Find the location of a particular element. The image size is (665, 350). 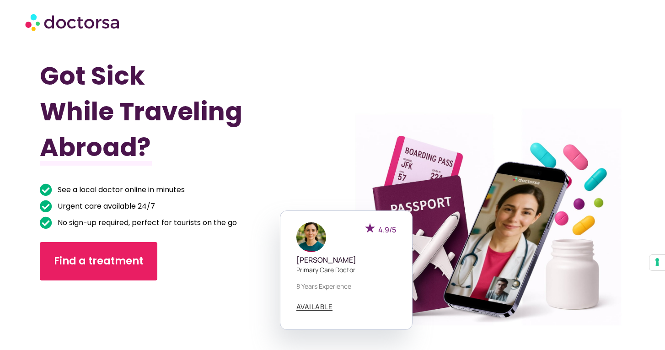

p: 8 years experience is located at coordinates (346, 286).